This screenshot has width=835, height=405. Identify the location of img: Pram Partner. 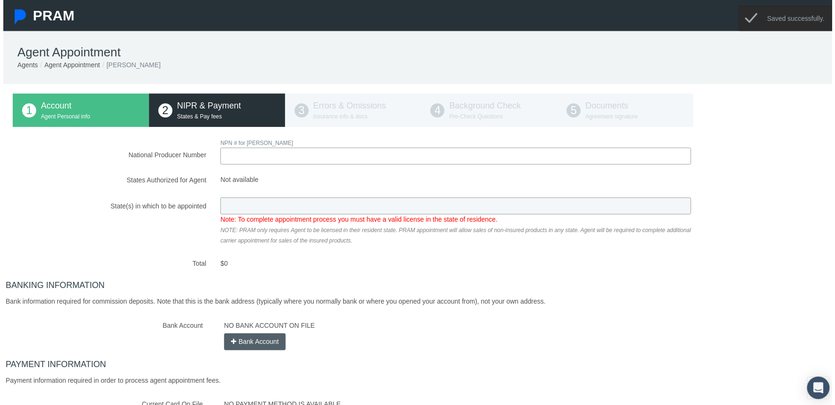
(17, 17).